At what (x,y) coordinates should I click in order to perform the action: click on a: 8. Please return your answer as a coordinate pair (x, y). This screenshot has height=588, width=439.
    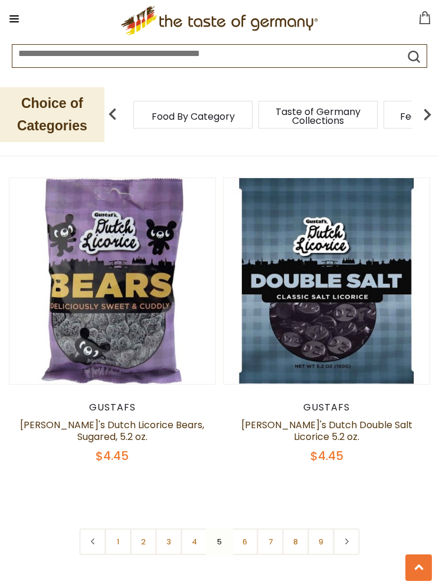
    Looking at the image, I should click on (296, 542).